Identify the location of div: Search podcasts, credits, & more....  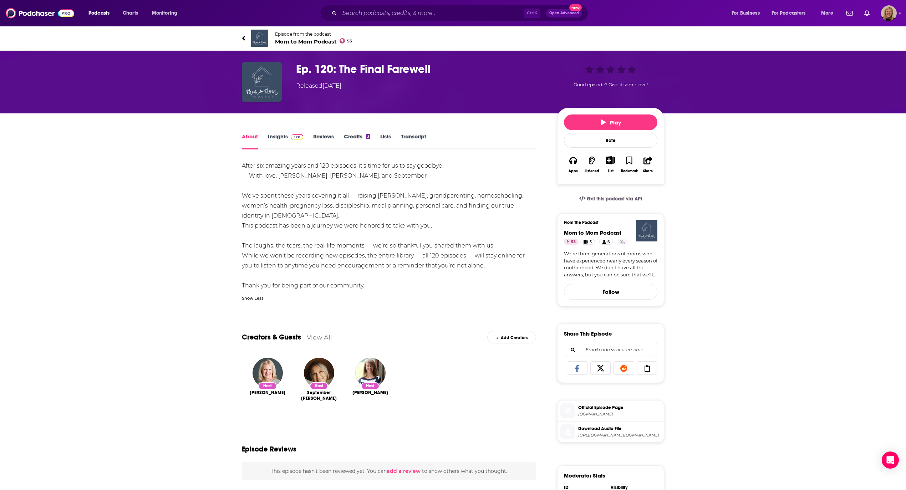
(461, 13).